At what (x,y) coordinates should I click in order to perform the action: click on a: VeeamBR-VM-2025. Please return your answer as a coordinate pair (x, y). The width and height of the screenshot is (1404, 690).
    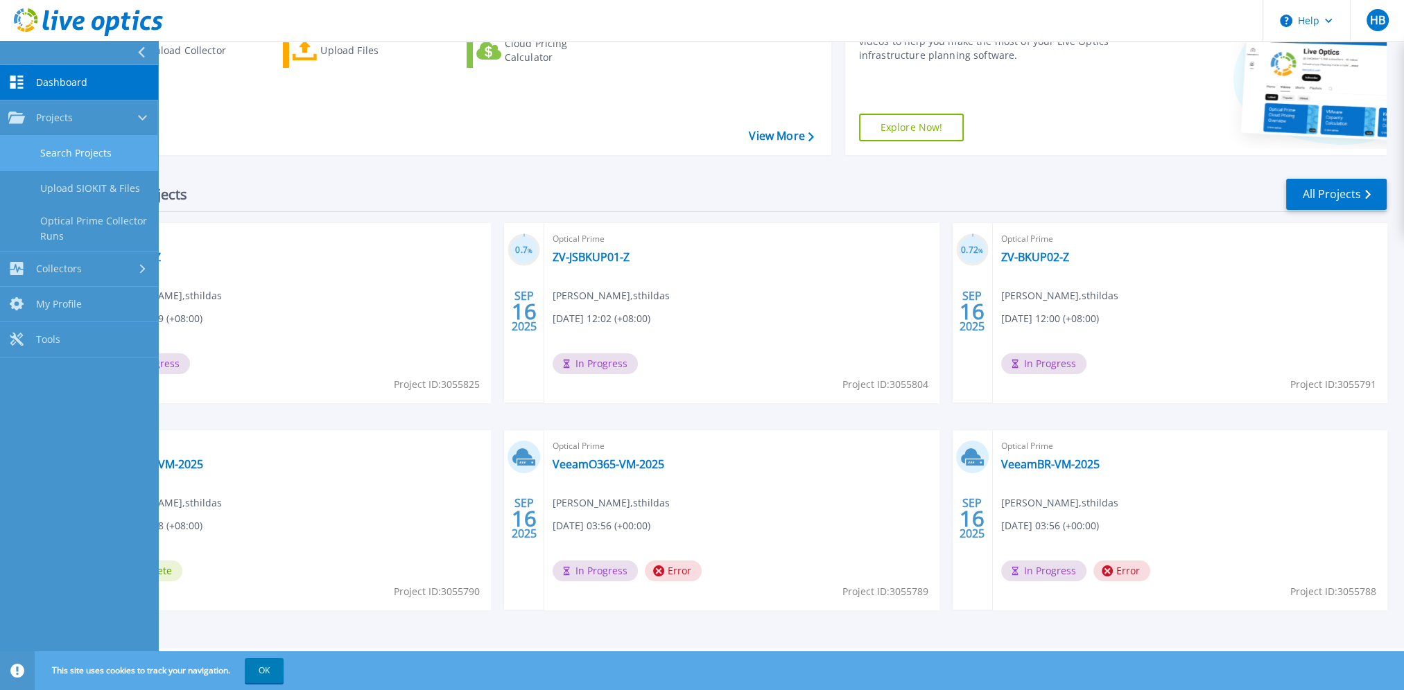
    Looking at the image, I should click on (1050, 464).